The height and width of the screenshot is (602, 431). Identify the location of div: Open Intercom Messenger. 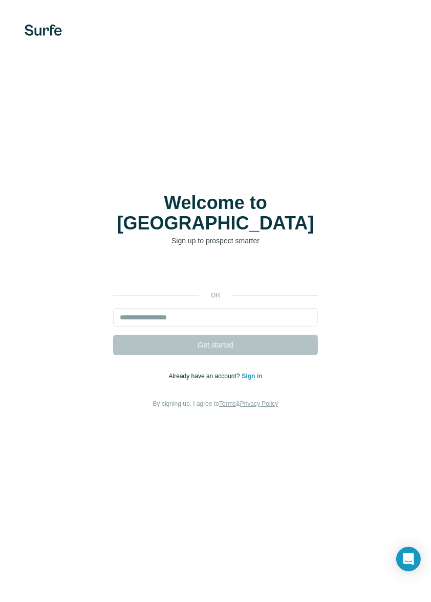
(408, 560).